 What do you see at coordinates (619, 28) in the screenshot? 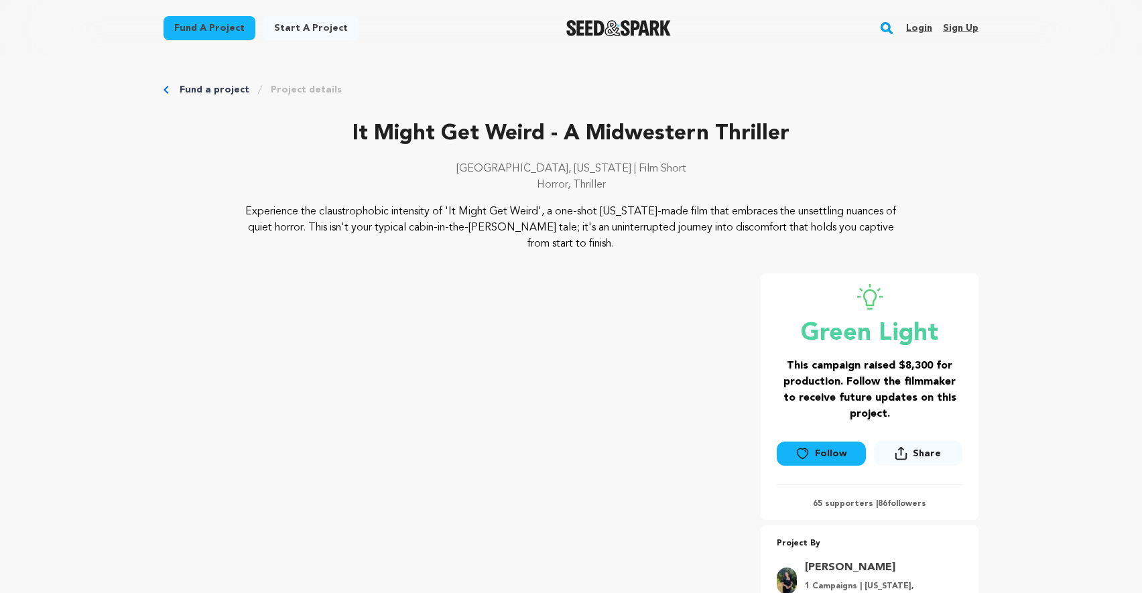
I see `img: Seed&Spark Logo Dark Mode` at bounding box center [619, 28].